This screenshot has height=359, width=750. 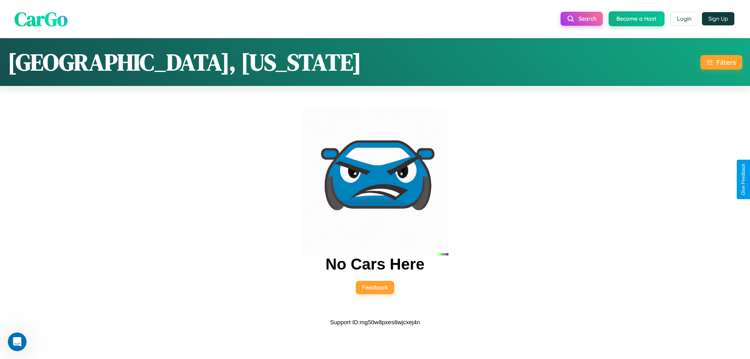 What do you see at coordinates (375, 322) in the screenshot?
I see `p: Support ID: mg50w8pxes8wjcxej4n` at bounding box center [375, 322].